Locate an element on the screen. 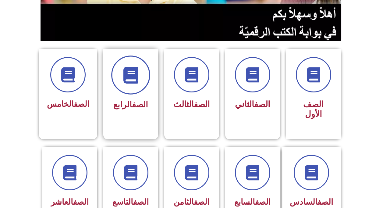 The height and width of the screenshot is (208, 383). span: الخامس is located at coordinates (68, 104).